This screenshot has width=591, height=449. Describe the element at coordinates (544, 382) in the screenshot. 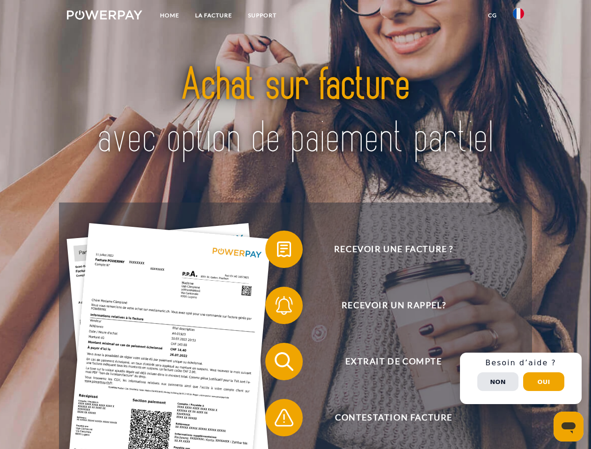

I see `button: Oui` at that location.